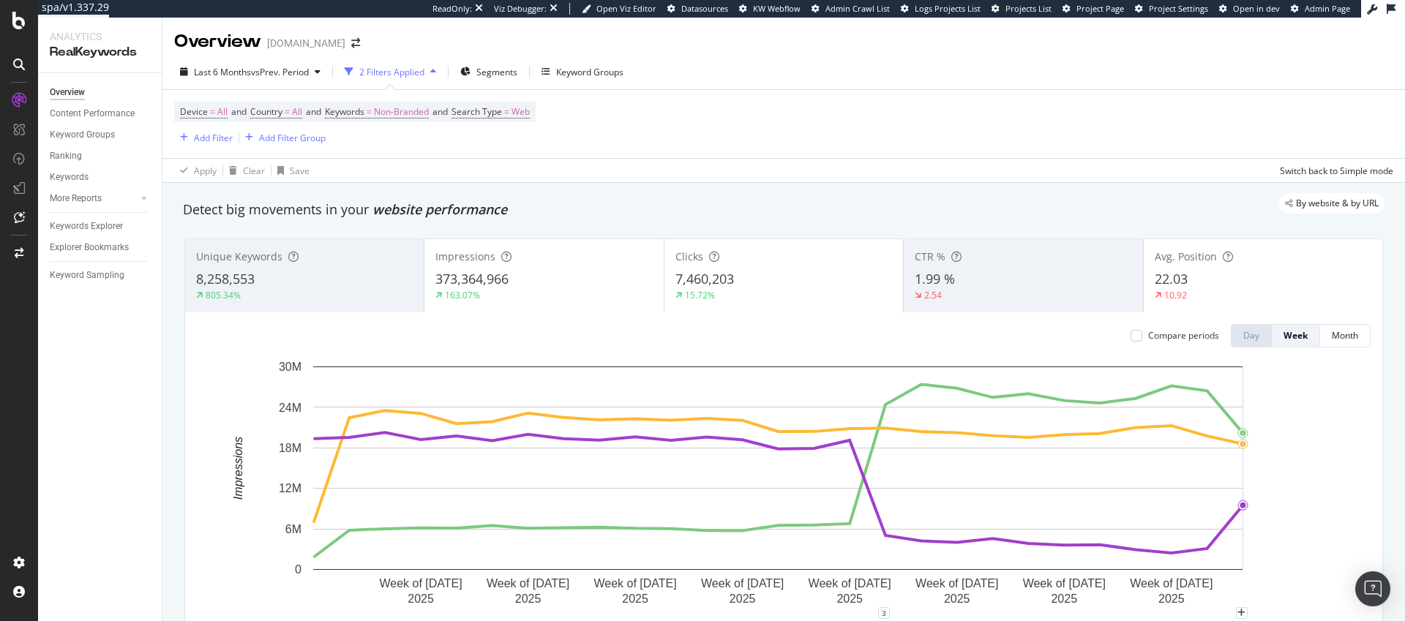 This screenshot has width=1405, height=621. Describe the element at coordinates (778, 486) in the screenshot. I see `div: A chart.` at that location.